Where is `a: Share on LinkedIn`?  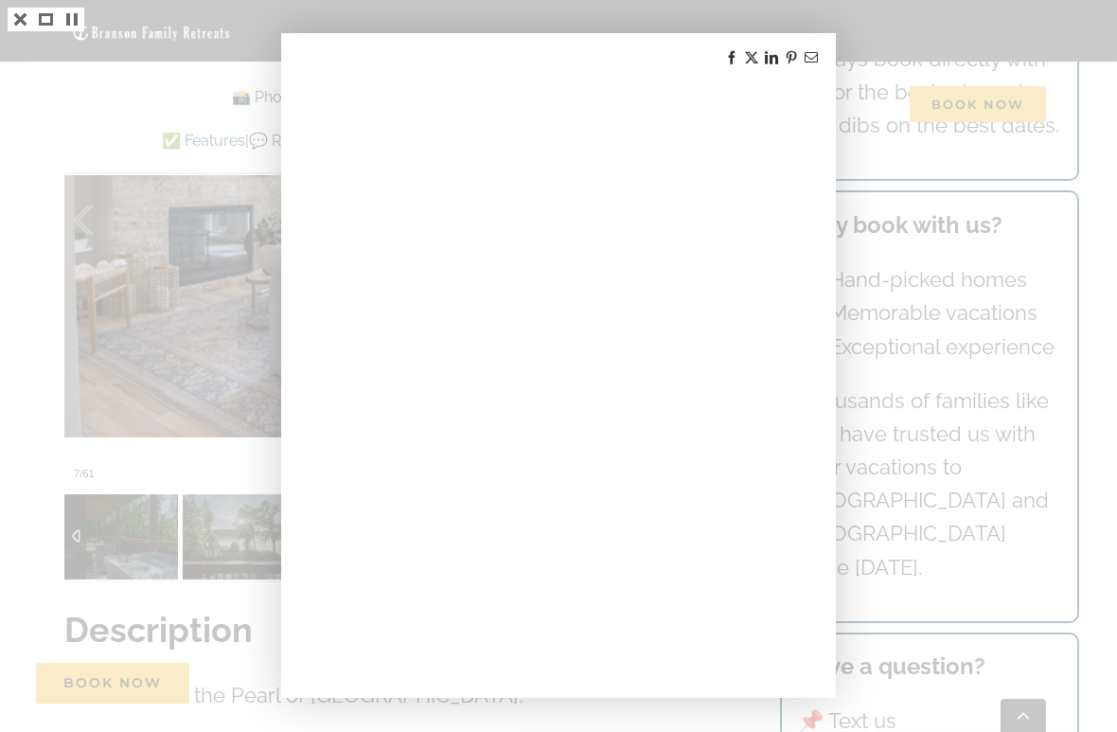 a: Share on LinkedIn is located at coordinates (772, 58).